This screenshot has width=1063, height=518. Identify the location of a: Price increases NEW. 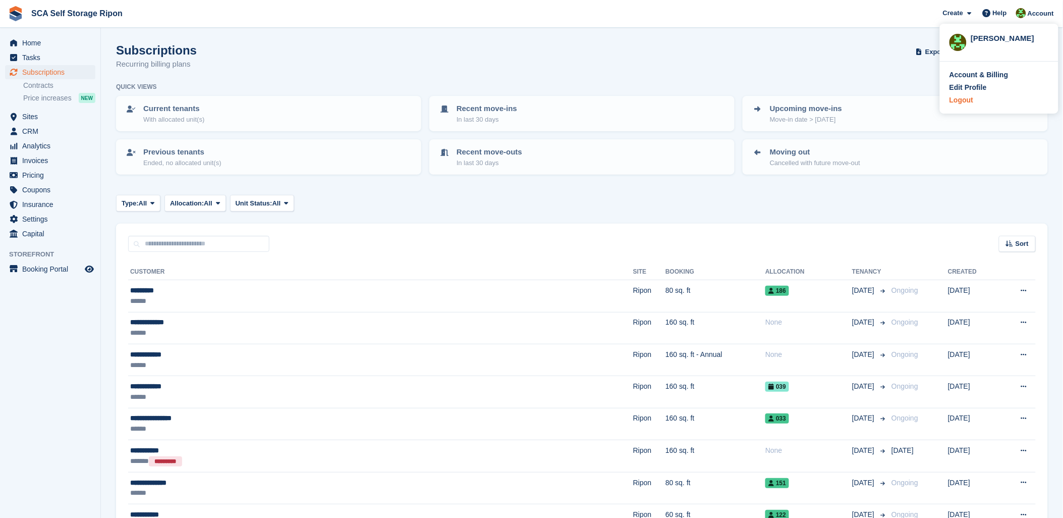
(59, 98).